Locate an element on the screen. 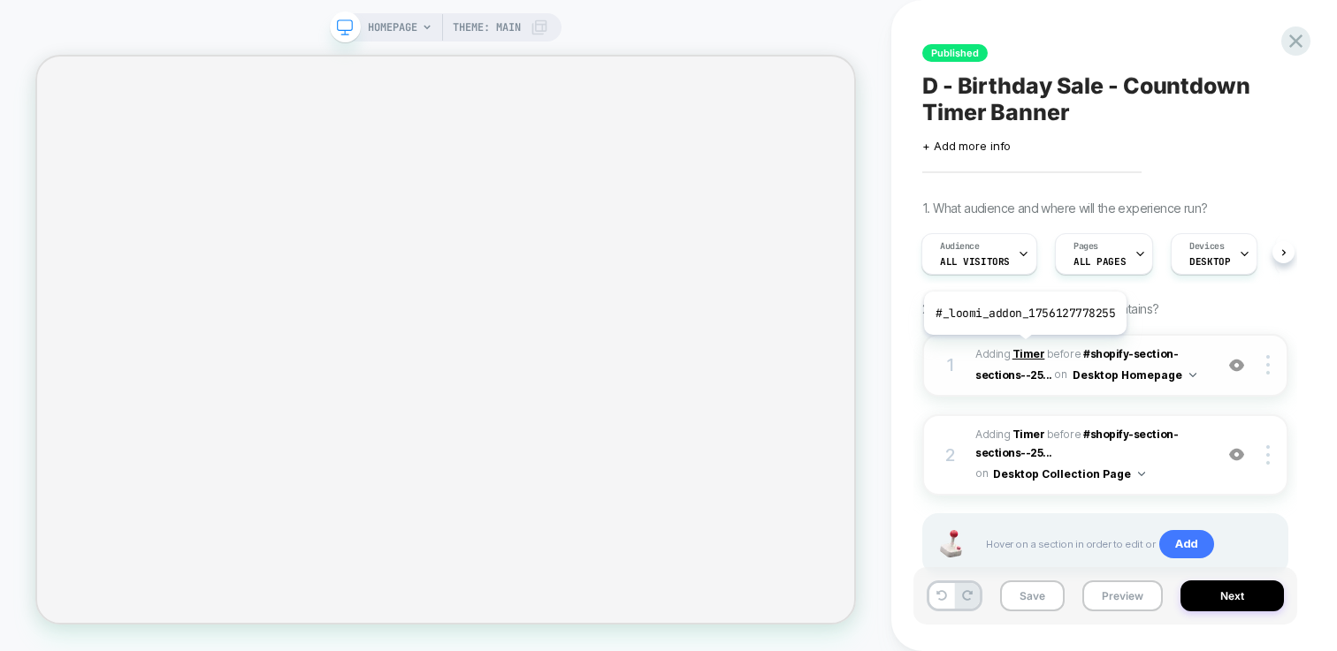 The image size is (1337, 651). span: + Add more info is located at coordinates (966, 146).